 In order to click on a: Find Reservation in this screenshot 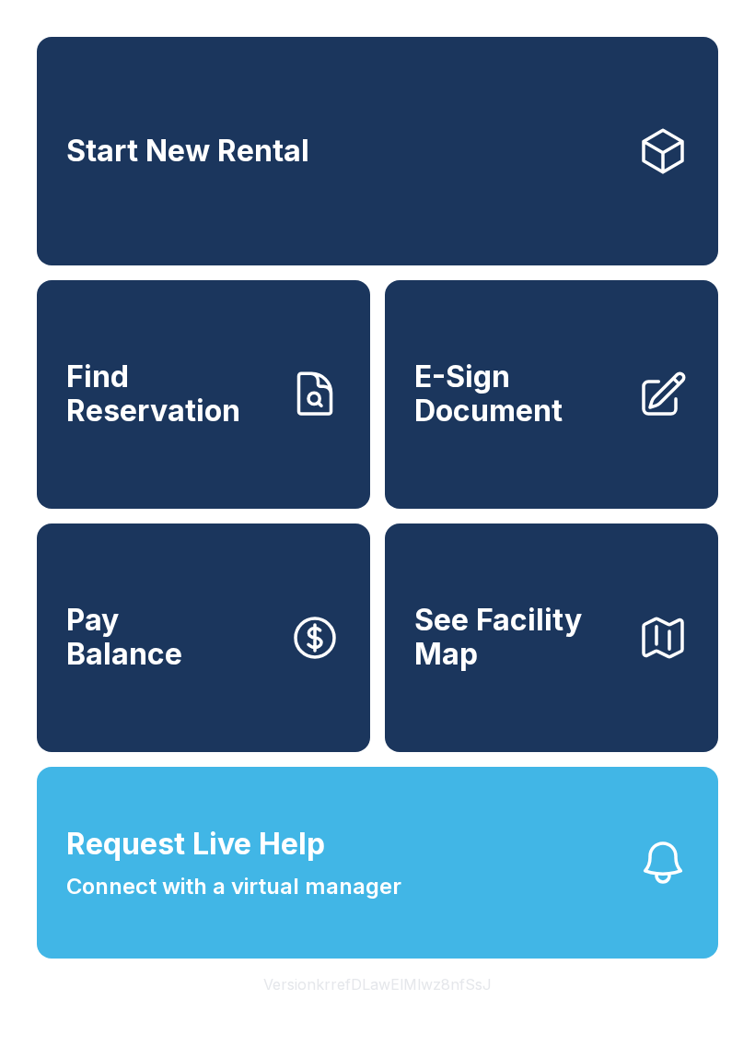, I will do `click(204, 394)`.